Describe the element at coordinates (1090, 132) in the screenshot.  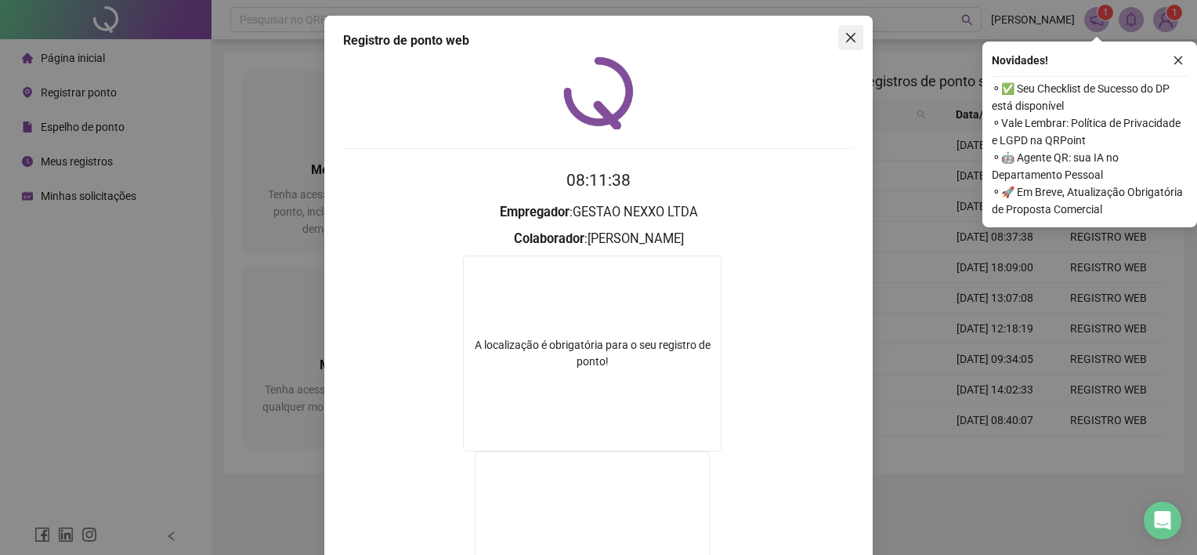
I see `span: ⚬ Vale Lembrar: Política de Privacidade e LGPD na QRPoint` at that location.